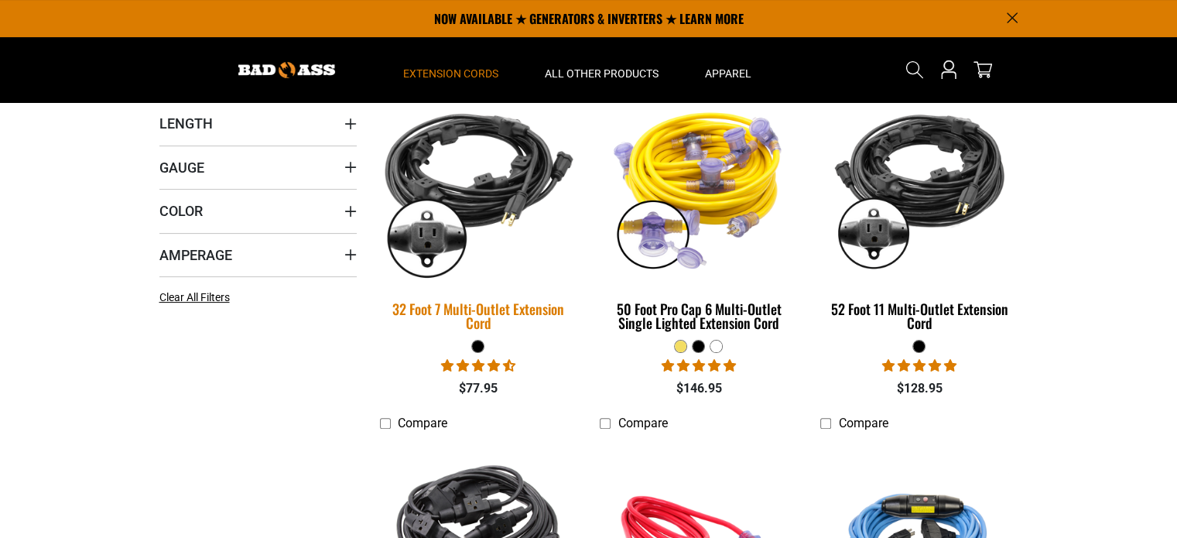 The height and width of the screenshot is (538, 1177). Describe the element at coordinates (450, 70) in the screenshot. I see `summary: Extension Cords` at that location.